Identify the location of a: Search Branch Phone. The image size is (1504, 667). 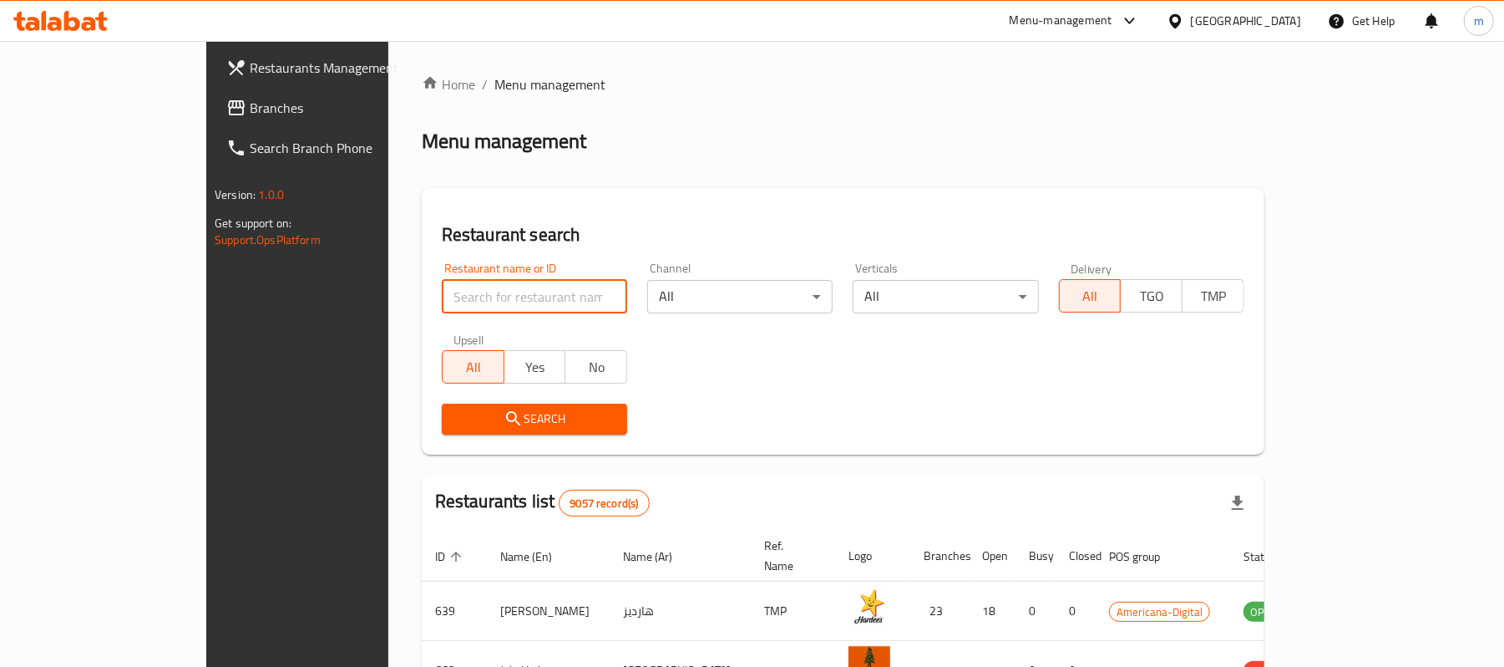
(335, 148).